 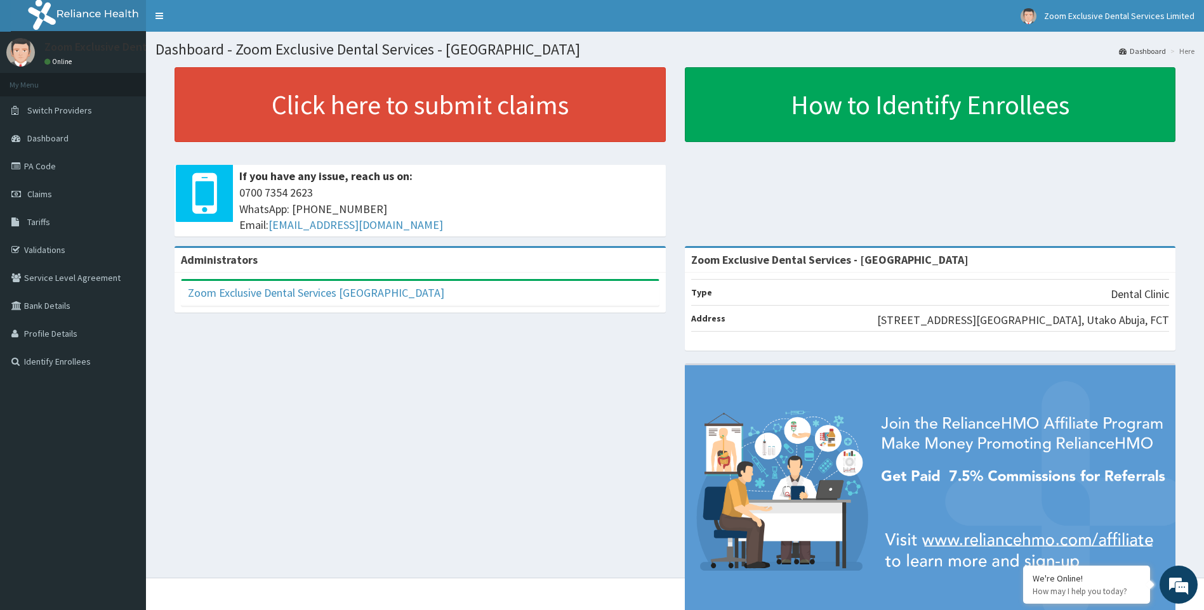 What do you see at coordinates (219, 259) in the screenshot?
I see `b: Administrators` at bounding box center [219, 259].